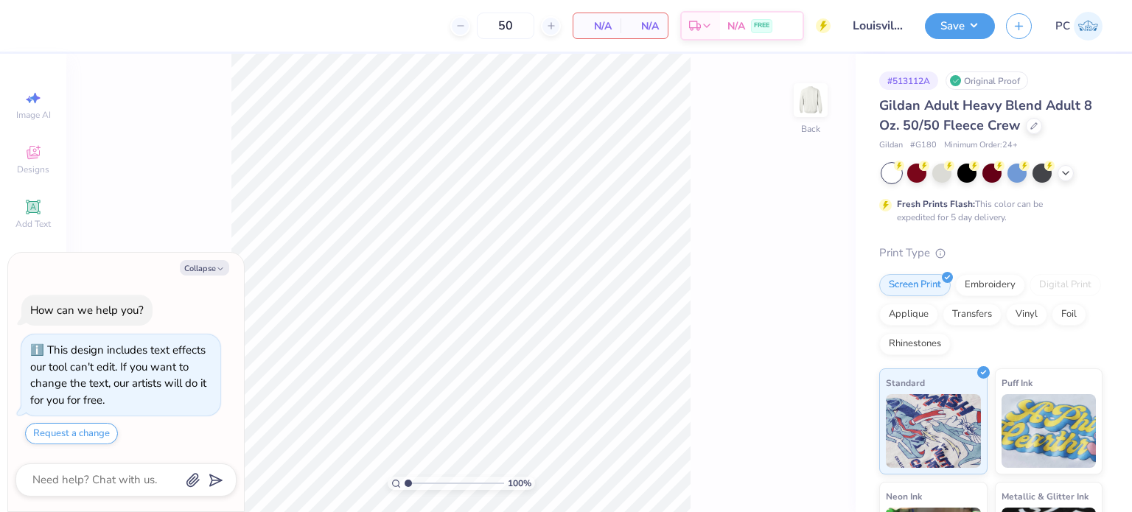  Describe the element at coordinates (1062, 26) in the screenshot. I see `span: PC` at that location.